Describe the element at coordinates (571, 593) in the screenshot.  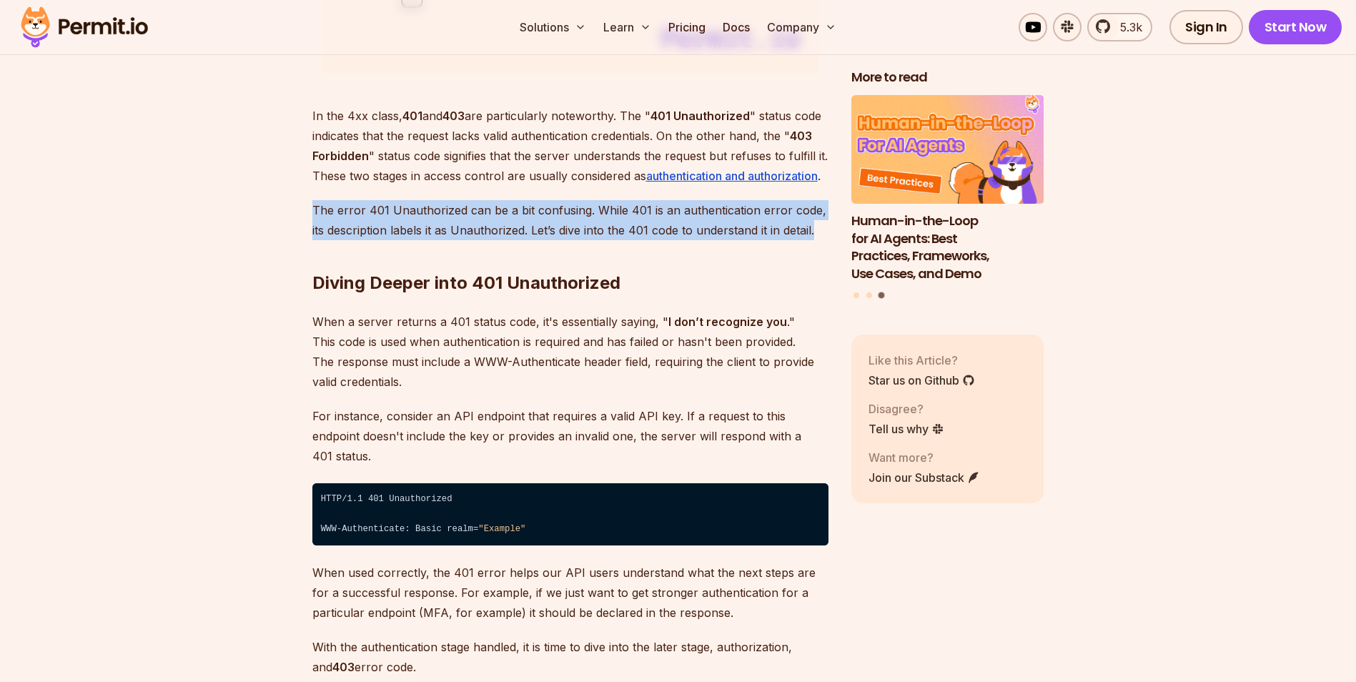
I see `p: When used correctly, the 401 error helps our API users understand what the next steps are for a s...` at that location.